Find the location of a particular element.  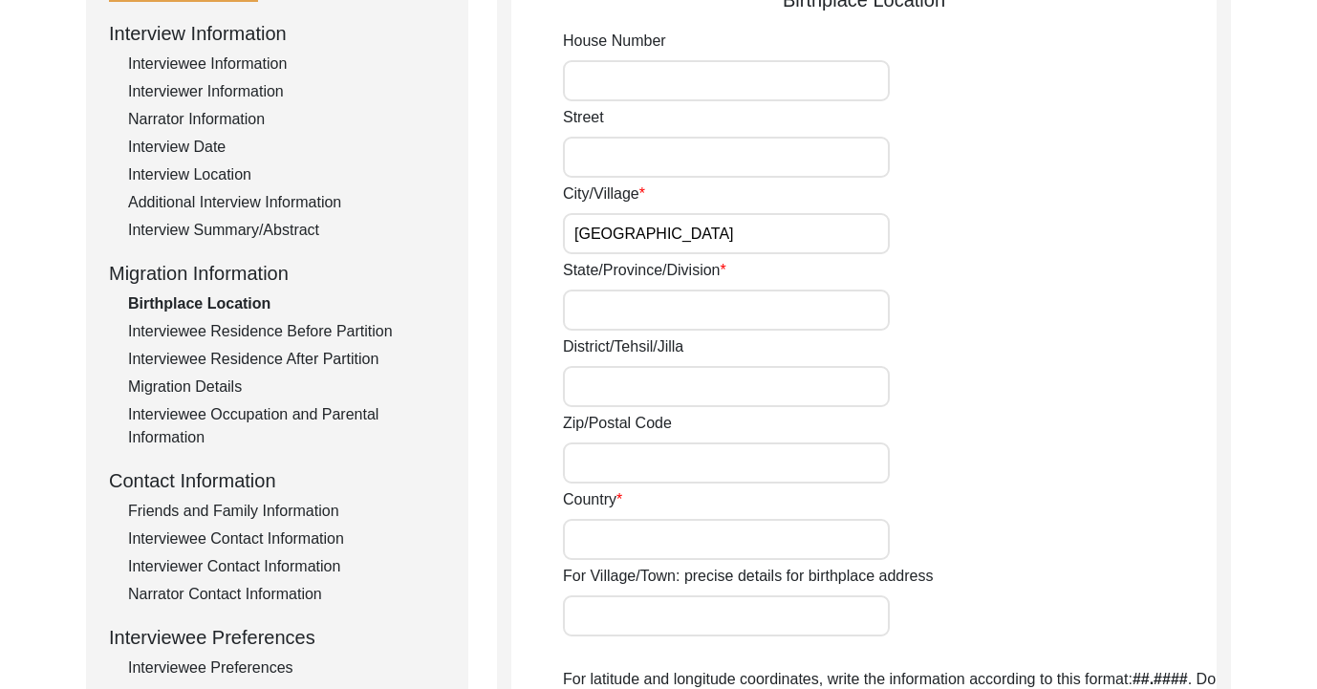

div: Migration Information is located at coordinates (277, 273).